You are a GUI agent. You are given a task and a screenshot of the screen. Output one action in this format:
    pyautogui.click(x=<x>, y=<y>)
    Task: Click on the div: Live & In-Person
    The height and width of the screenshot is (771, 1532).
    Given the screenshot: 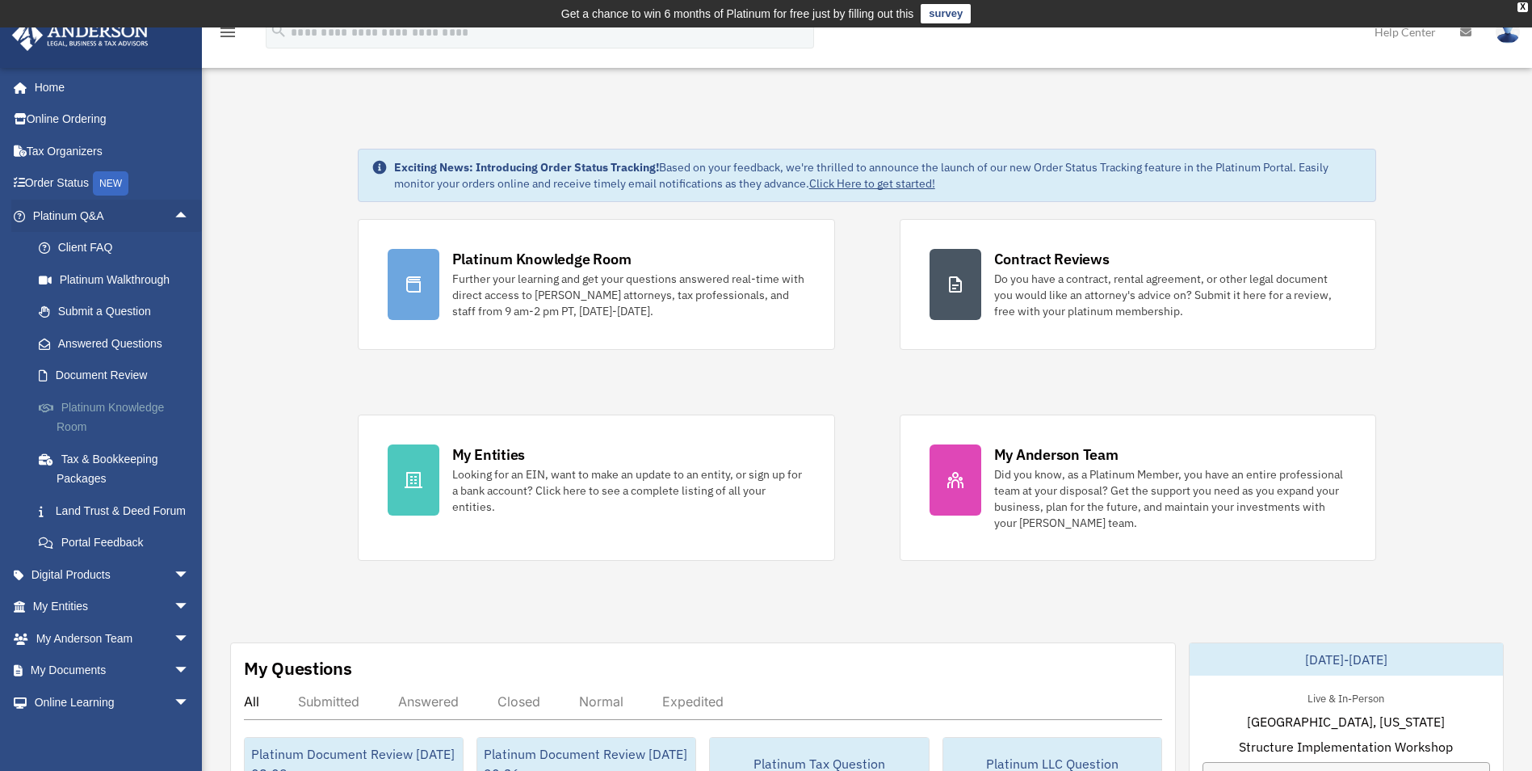 What is the action you would take?
    pyautogui.click(x=1346, y=696)
    